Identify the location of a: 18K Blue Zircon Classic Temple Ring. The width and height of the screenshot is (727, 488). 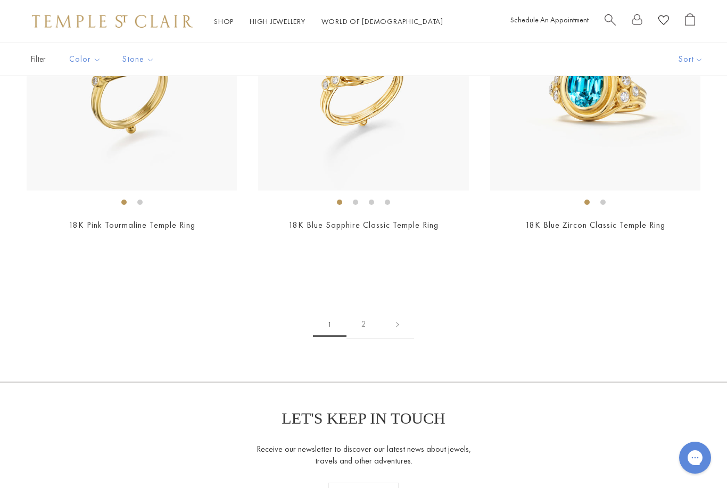
(595, 225).